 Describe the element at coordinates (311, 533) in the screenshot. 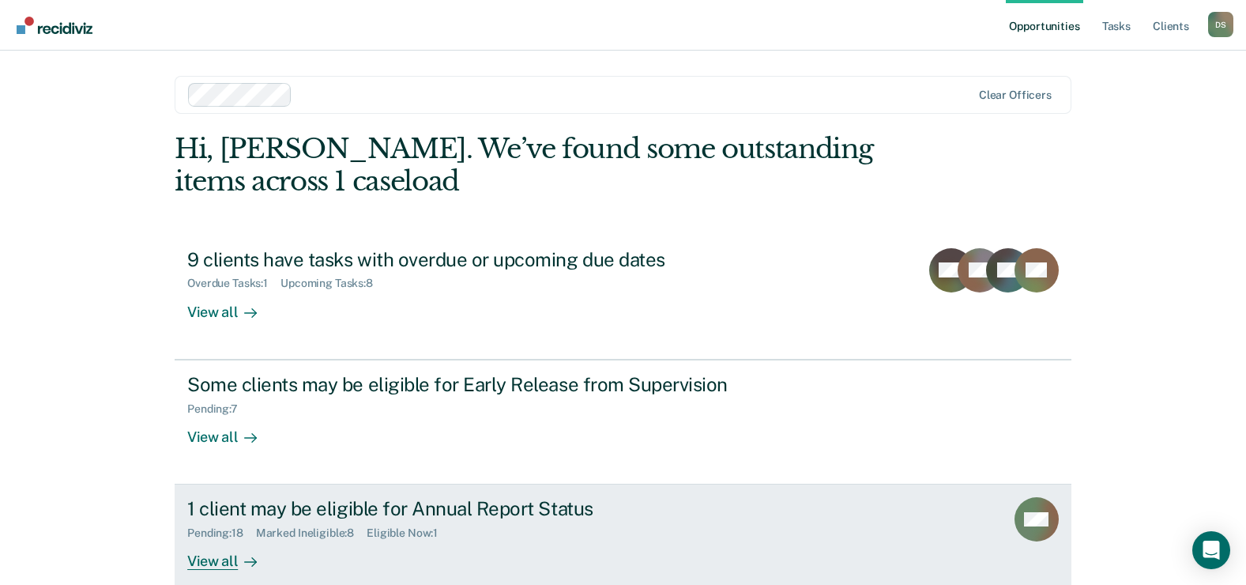

I see `div: Marked Ineligible : 8` at that location.